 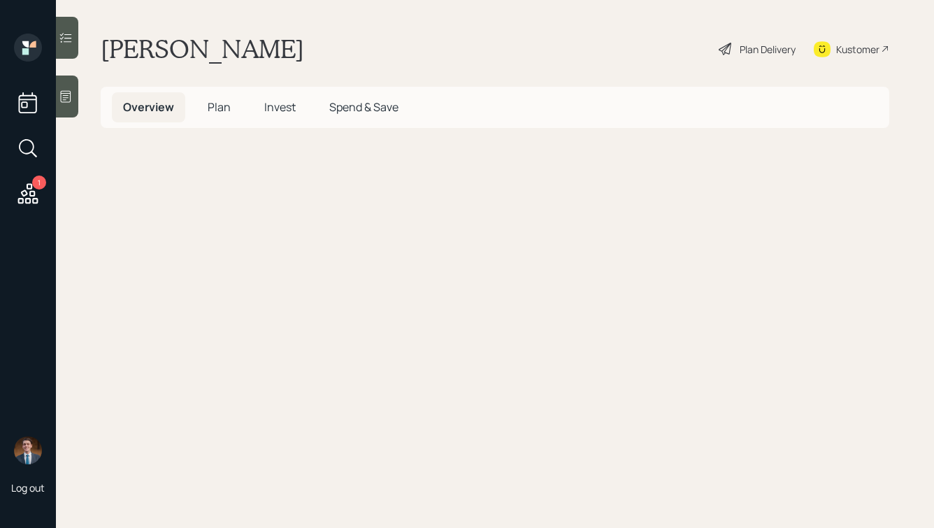 I want to click on span: Plan, so click(x=219, y=107).